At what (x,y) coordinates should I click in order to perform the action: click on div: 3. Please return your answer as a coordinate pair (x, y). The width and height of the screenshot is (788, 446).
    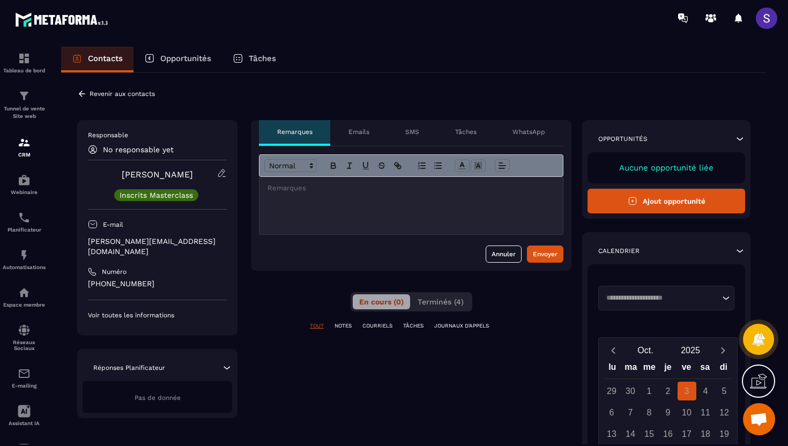
    Looking at the image, I should click on (687, 391).